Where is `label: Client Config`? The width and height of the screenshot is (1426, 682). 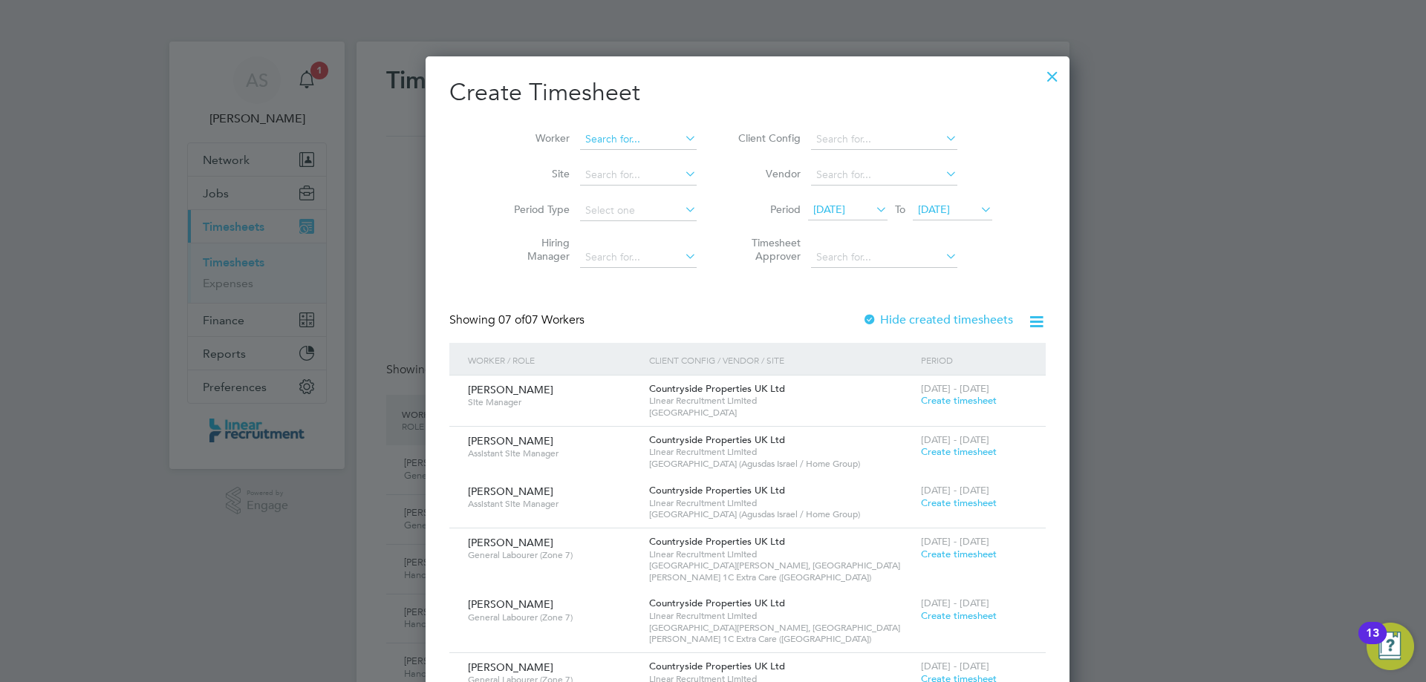 label: Client Config is located at coordinates (767, 138).